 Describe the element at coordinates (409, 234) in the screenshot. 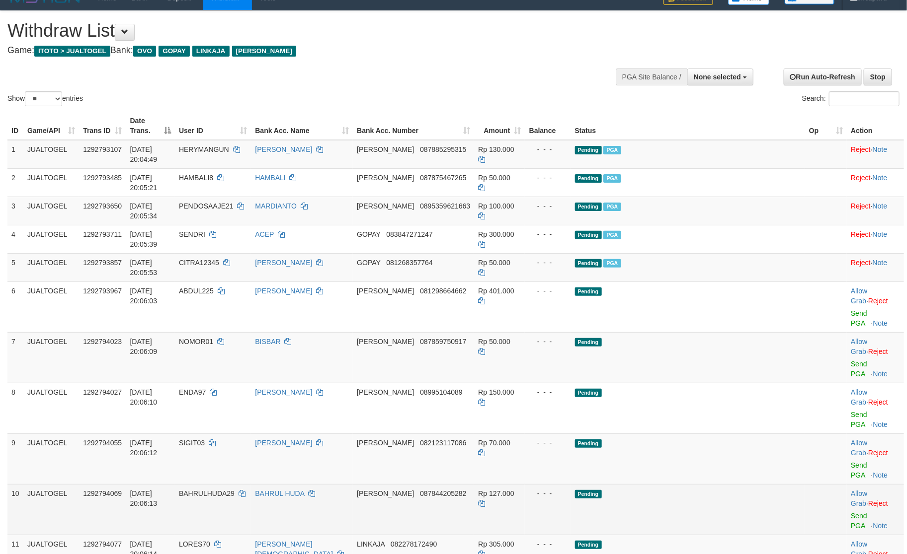

I see `span: Copy 083847271247 to clipboard` at that location.